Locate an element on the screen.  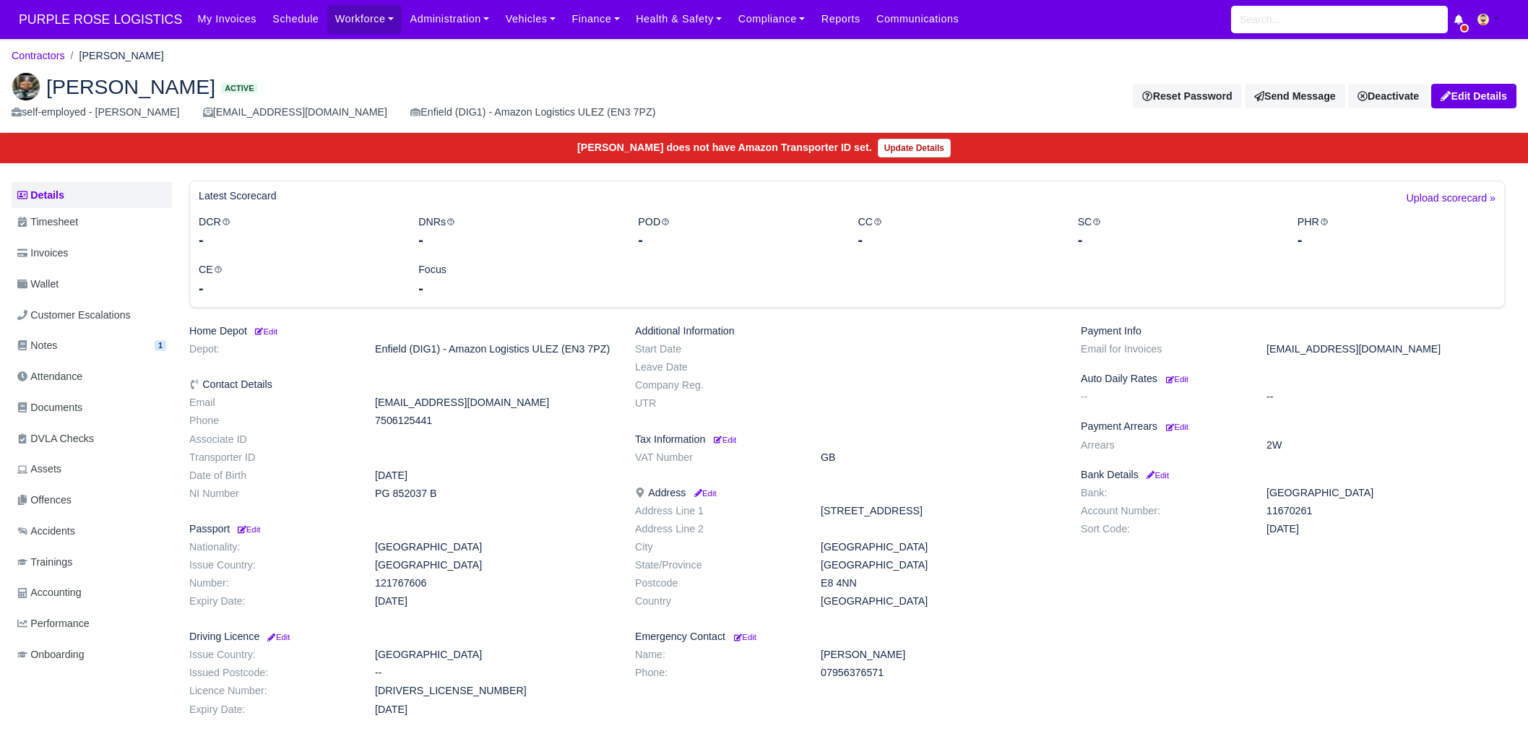
a: Upload scorecard » is located at coordinates (1451, 202).